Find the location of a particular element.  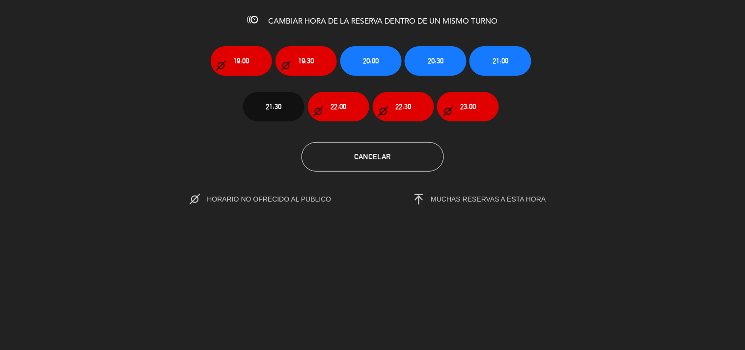

button: Cancelar is located at coordinates (373, 157).